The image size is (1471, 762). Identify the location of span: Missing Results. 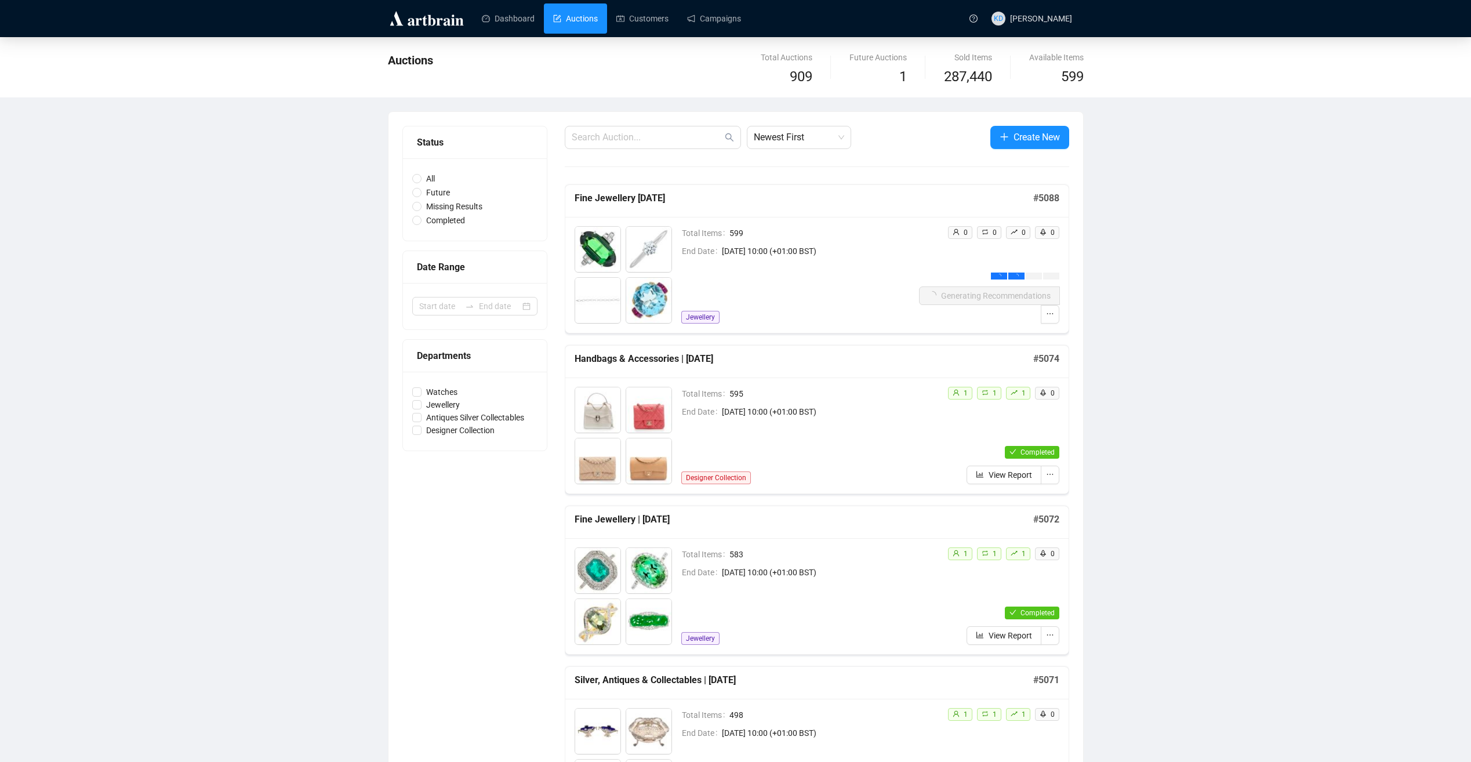
(454, 206).